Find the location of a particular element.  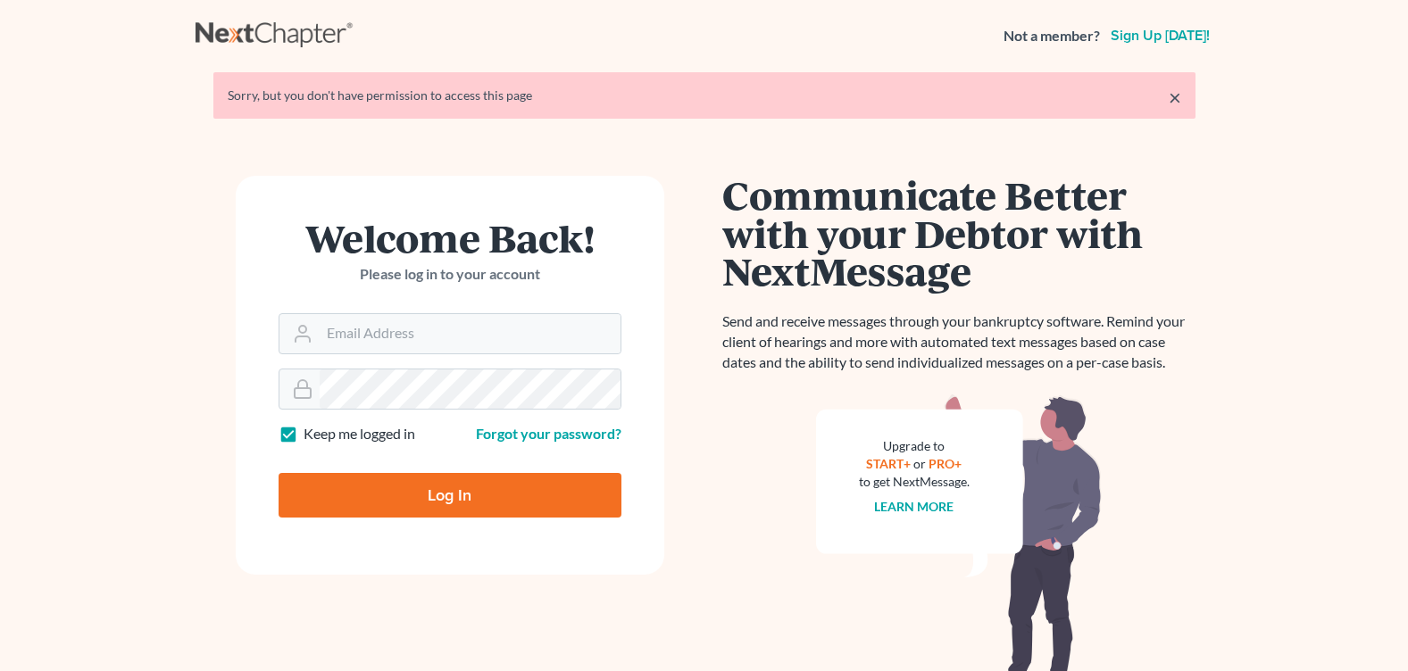

label: Keep me logged in is located at coordinates (359, 434).